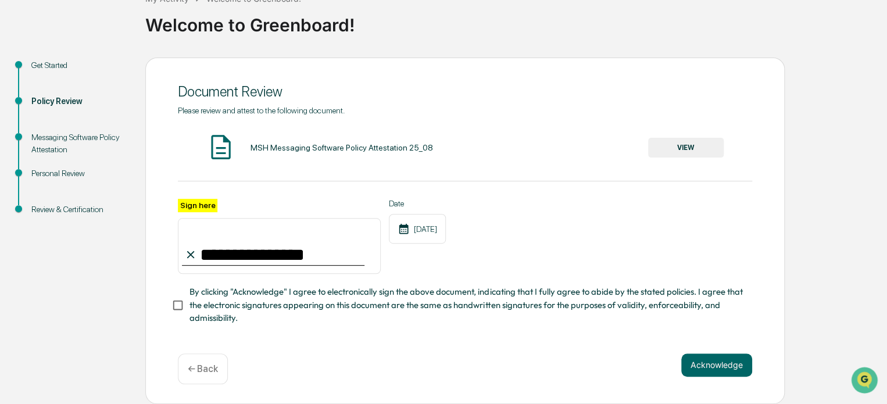 This screenshot has height=404, width=887. I want to click on label: Date, so click(417, 203).